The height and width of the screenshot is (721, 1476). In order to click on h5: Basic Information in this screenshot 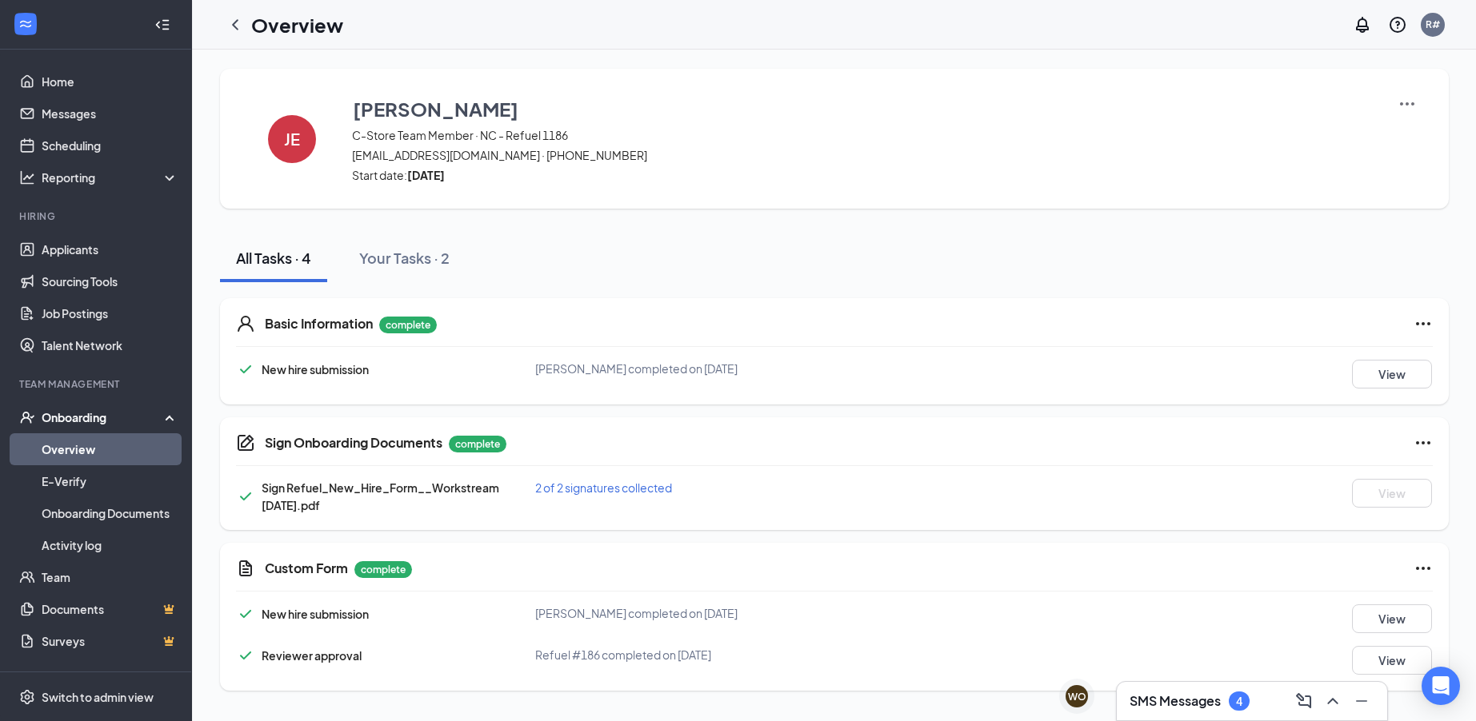, I will do `click(318, 324)`.